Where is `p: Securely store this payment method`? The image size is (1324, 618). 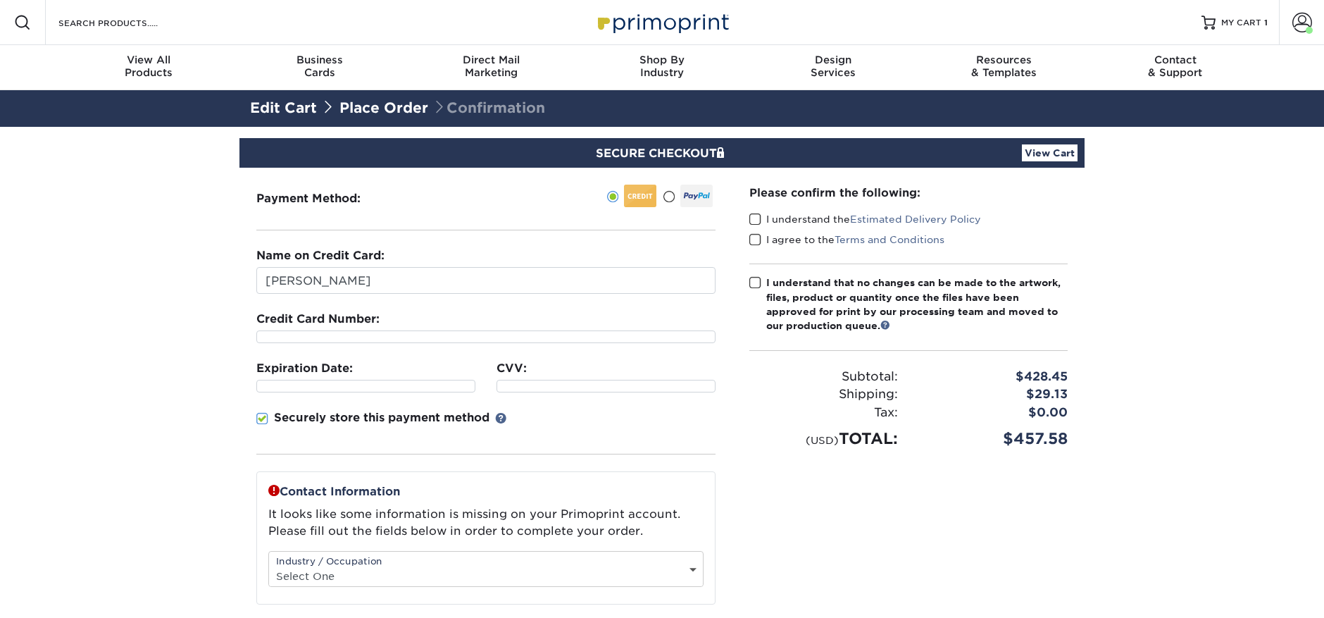 p: Securely store this payment method is located at coordinates (382, 418).